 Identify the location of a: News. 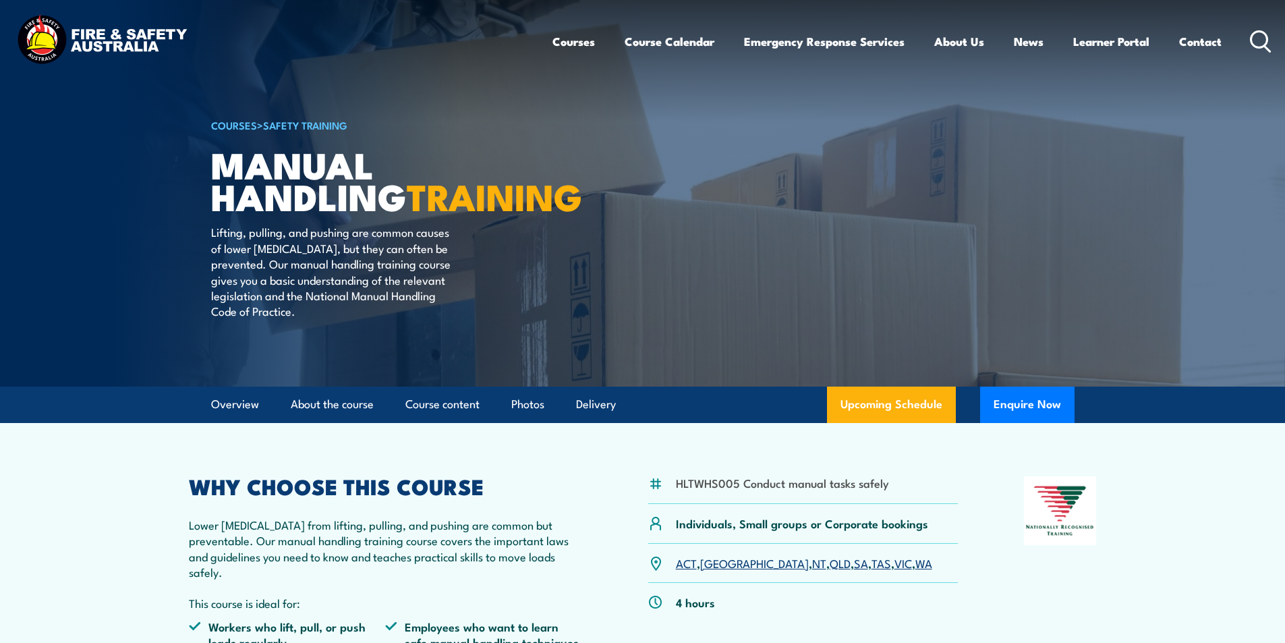
(1029, 41).